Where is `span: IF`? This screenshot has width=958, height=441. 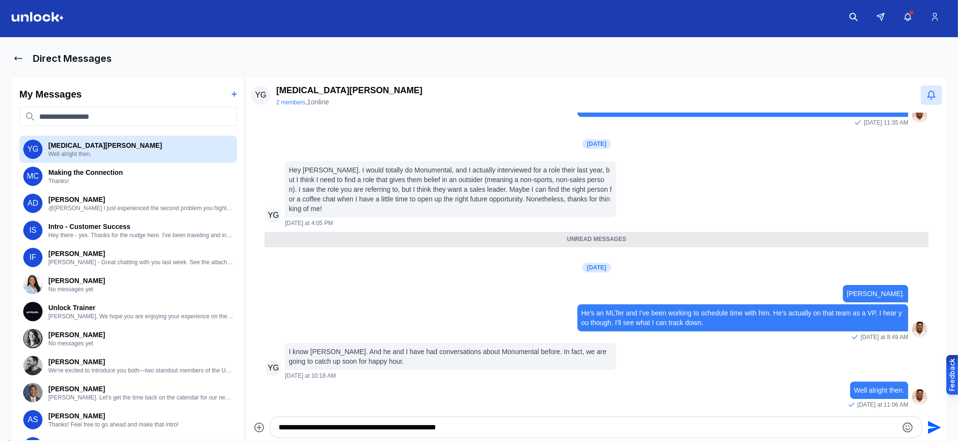
span: IF is located at coordinates (33, 258).